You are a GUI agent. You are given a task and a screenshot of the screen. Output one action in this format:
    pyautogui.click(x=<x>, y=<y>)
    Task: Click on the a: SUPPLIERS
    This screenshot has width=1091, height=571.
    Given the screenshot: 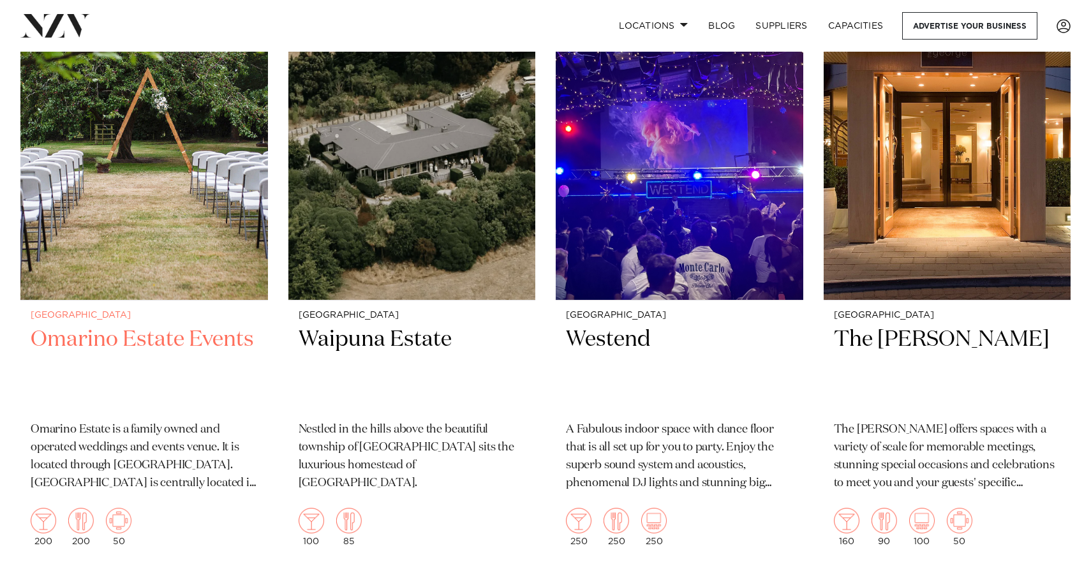 What is the action you would take?
    pyautogui.click(x=781, y=26)
    